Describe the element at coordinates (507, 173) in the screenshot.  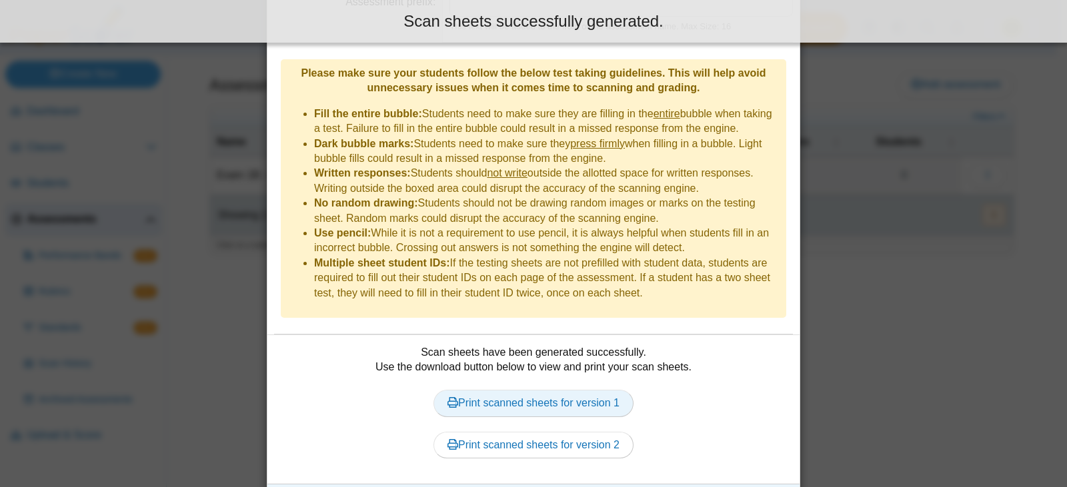
I see `u: not write` at that location.